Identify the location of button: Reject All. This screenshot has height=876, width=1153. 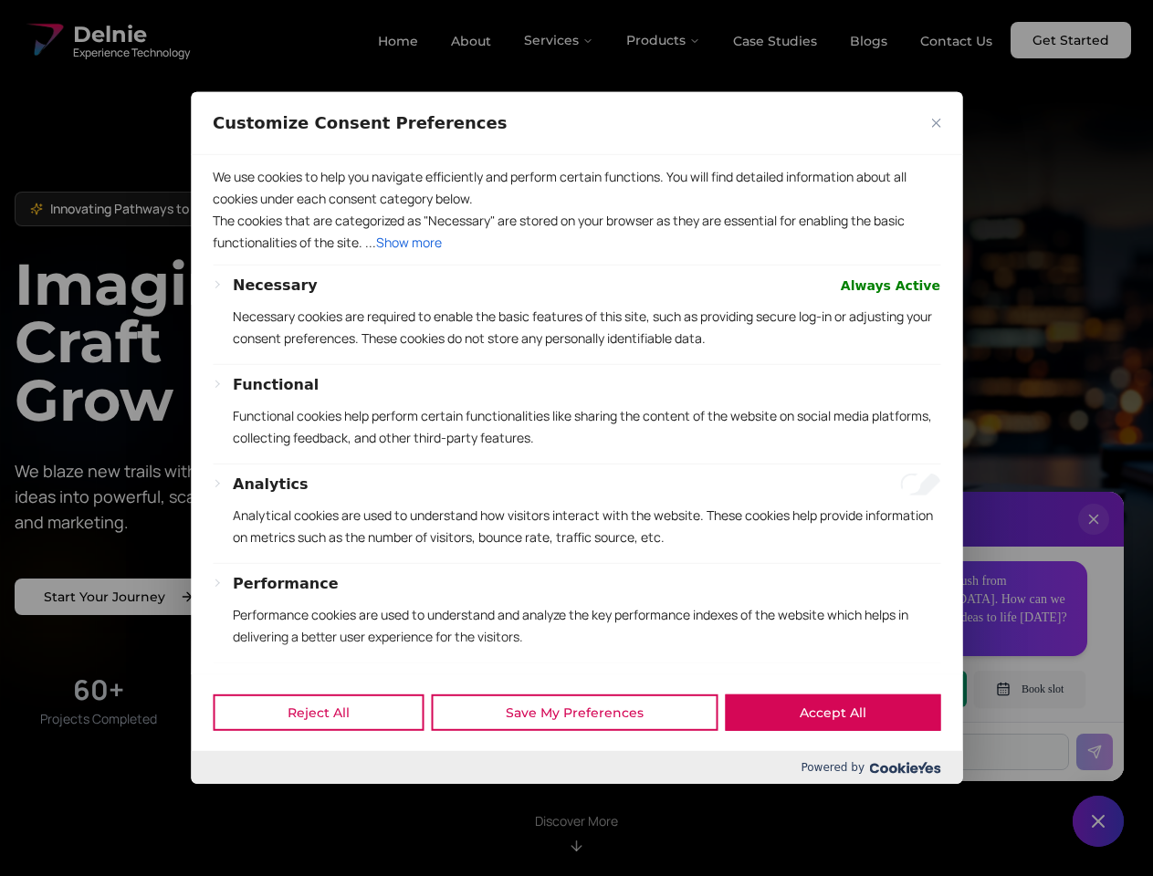
(318, 713).